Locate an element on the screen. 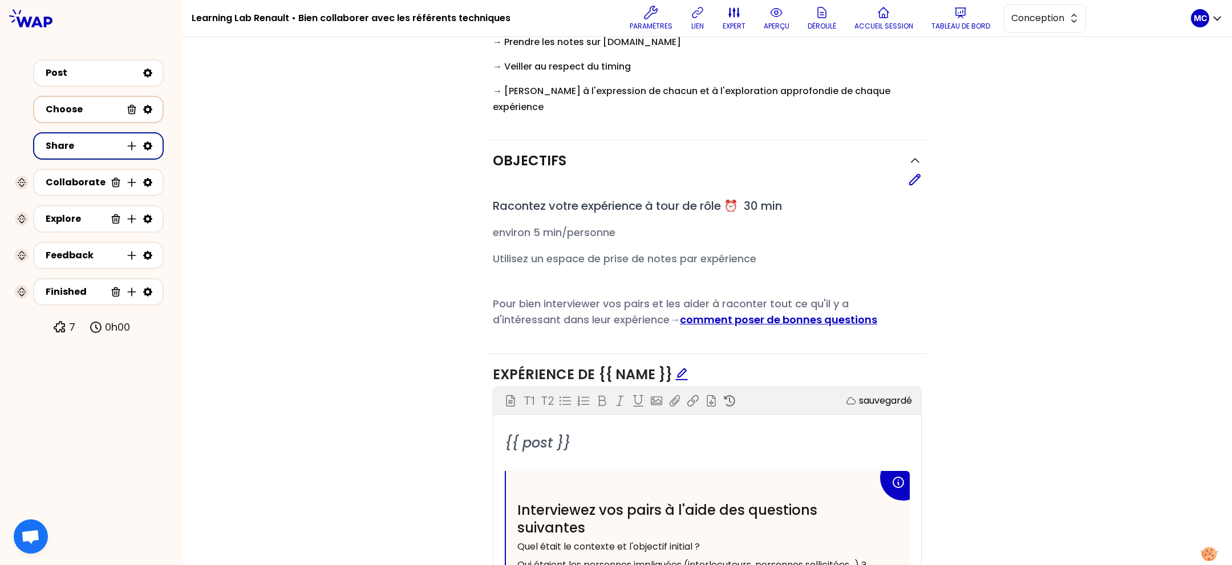 The image size is (1232, 565). p: sauvegardé is located at coordinates (885, 401).